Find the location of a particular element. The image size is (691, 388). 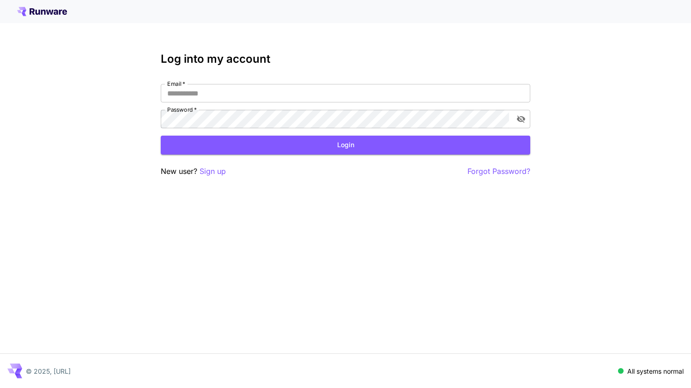

p: New user? is located at coordinates (193, 171).